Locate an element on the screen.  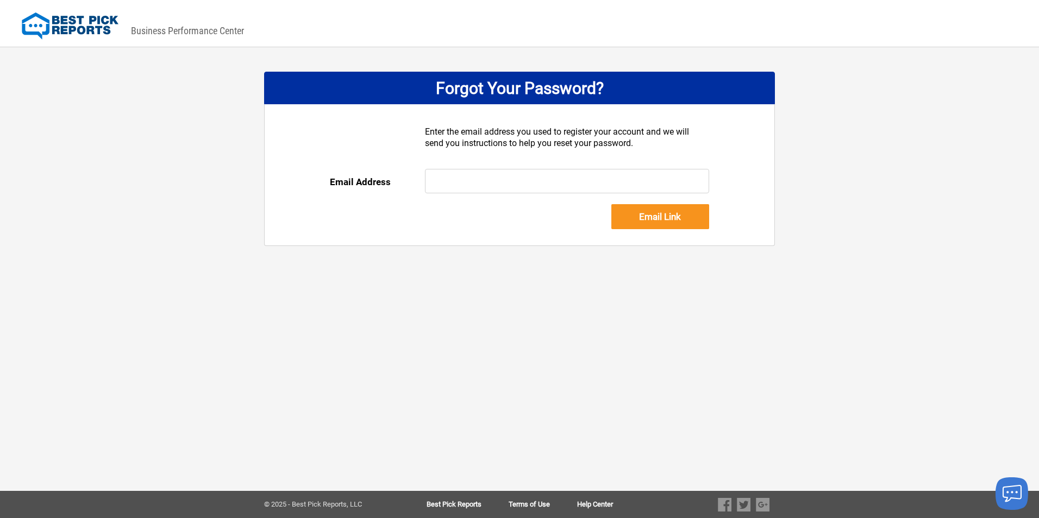
div: Enter the email address you used to register your account and we will send you instructions to he... is located at coordinates (567, 147).